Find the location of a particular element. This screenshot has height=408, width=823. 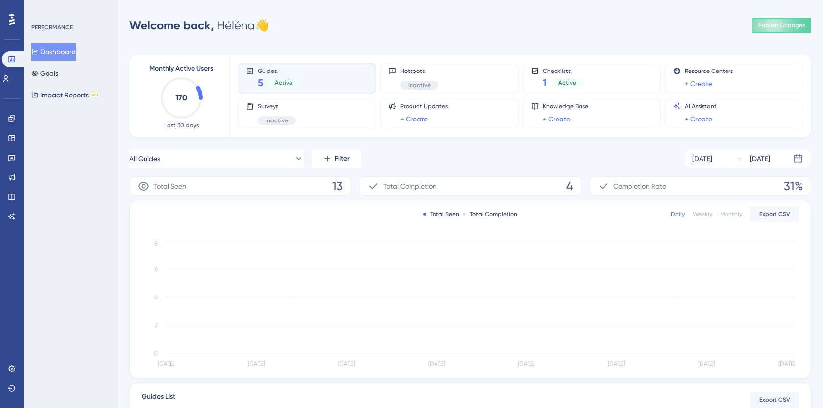

button: All Guides is located at coordinates (216, 159).